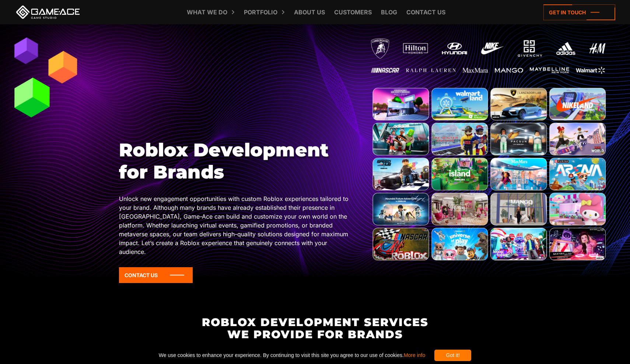  I want to click on h2: Roblox Development Services We Provide for Brands, so click(315, 328).